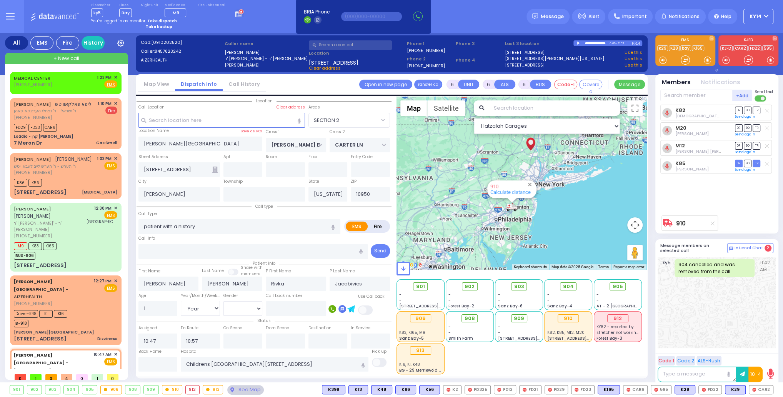  I want to click on label: P First Name, so click(278, 271).